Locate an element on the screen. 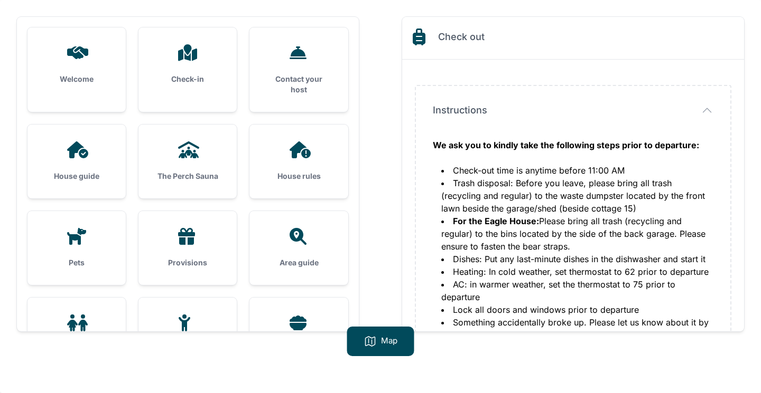 The width and height of the screenshot is (761, 393). a: Kids attractions is located at coordinates (187, 335).